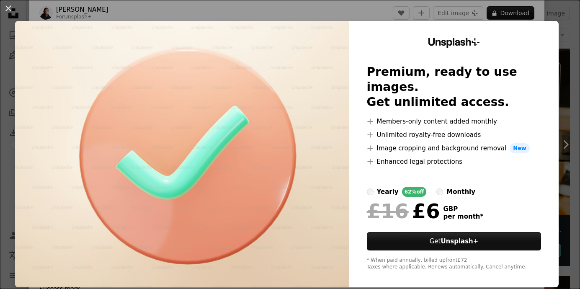  What do you see at coordinates (519, 148) in the screenshot?
I see `span: New` at bounding box center [519, 148].